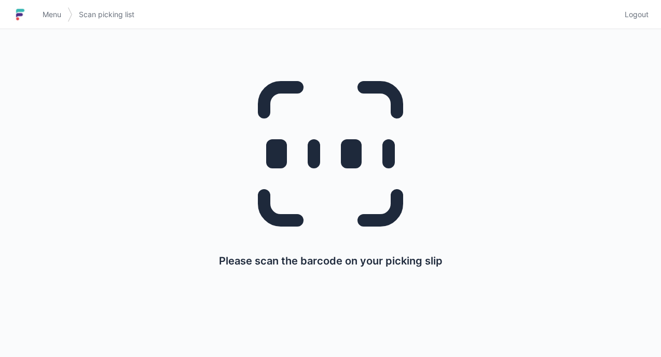 The image size is (661, 357). I want to click on span: Menu, so click(52, 15).